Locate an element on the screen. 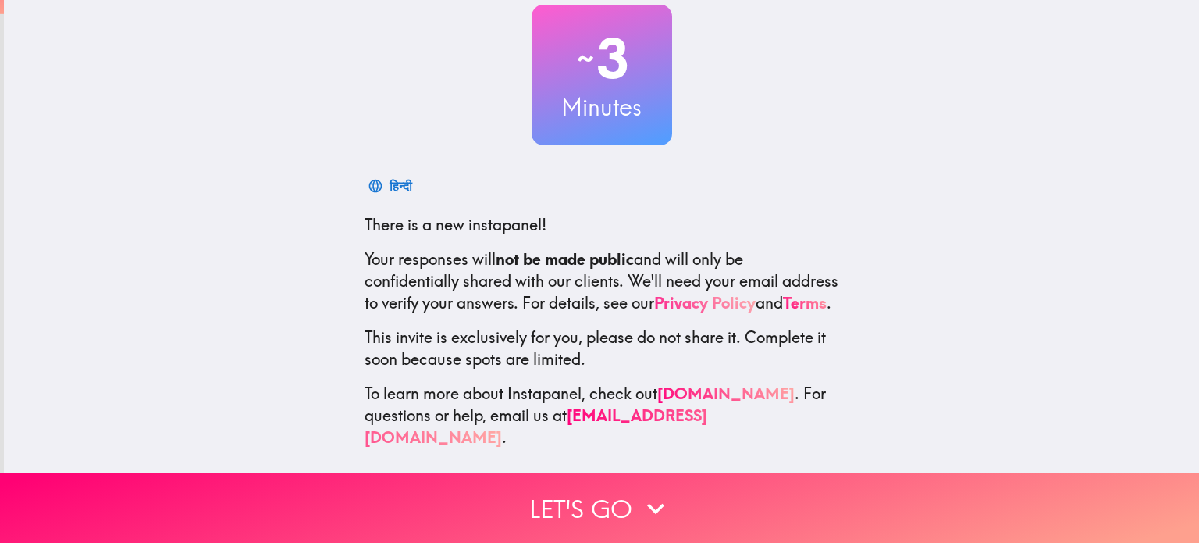 The height and width of the screenshot is (543, 1199). button: हिन्दी is located at coordinates (391, 186).